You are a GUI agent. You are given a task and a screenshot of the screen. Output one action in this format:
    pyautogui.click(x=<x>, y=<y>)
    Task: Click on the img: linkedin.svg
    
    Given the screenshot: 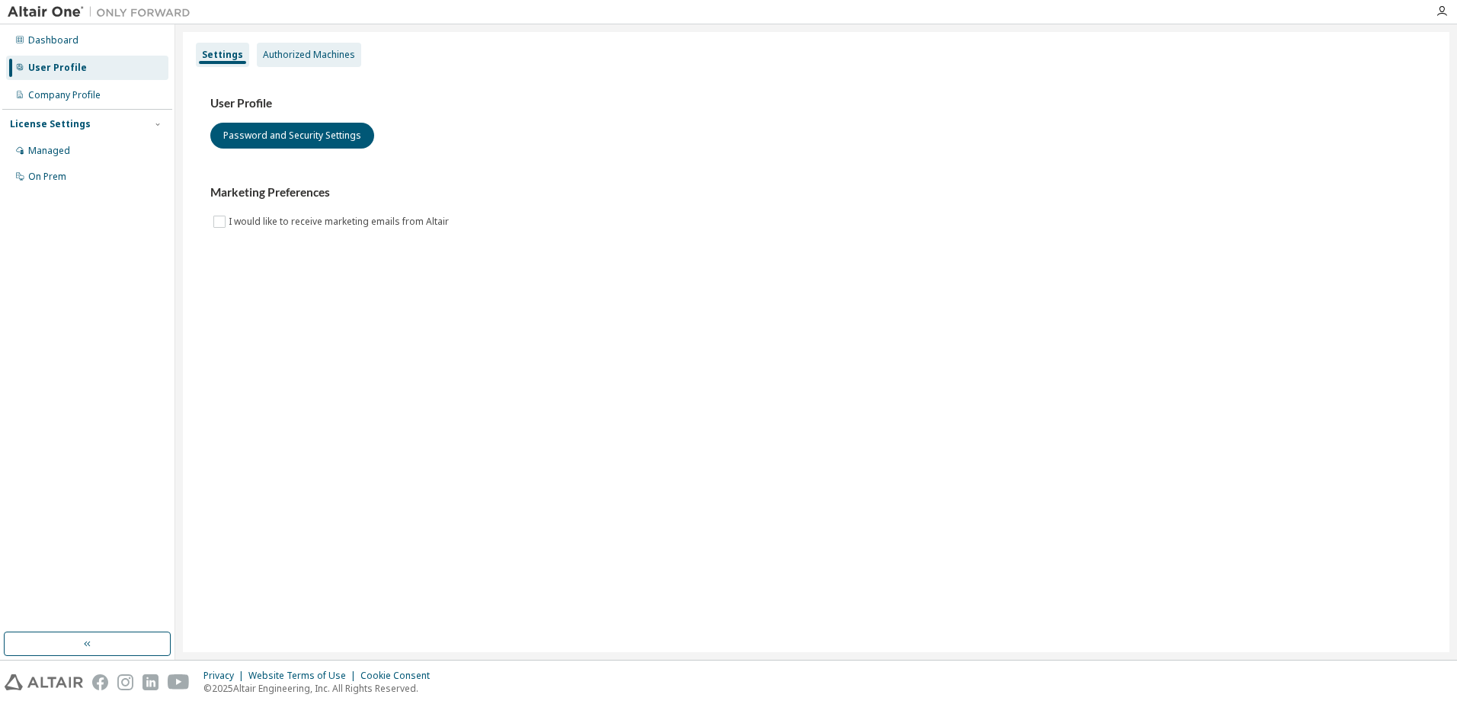 What is the action you would take?
    pyautogui.click(x=150, y=682)
    